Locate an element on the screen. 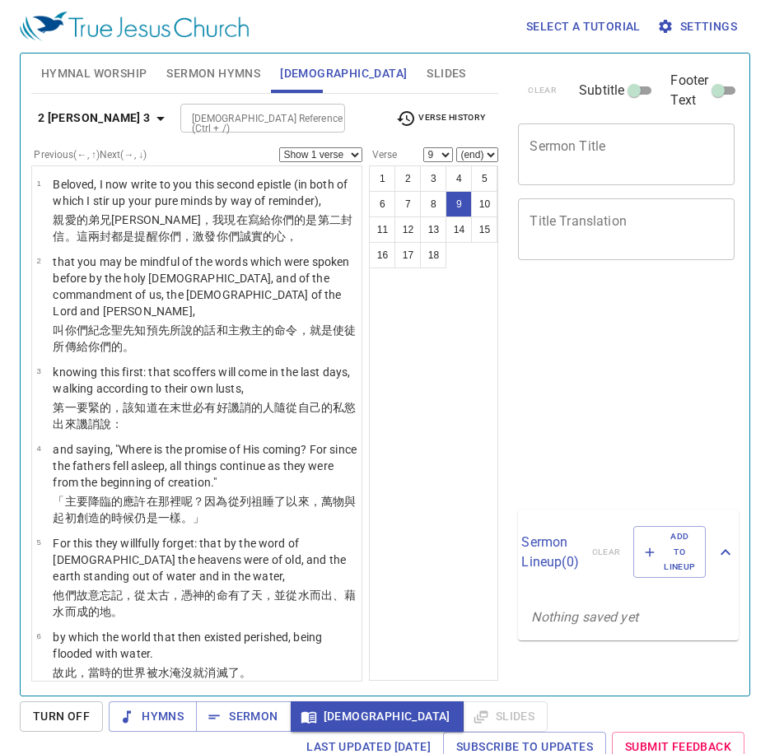 This screenshot has width=770, height=754. span: 5 is located at coordinates (38, 542).